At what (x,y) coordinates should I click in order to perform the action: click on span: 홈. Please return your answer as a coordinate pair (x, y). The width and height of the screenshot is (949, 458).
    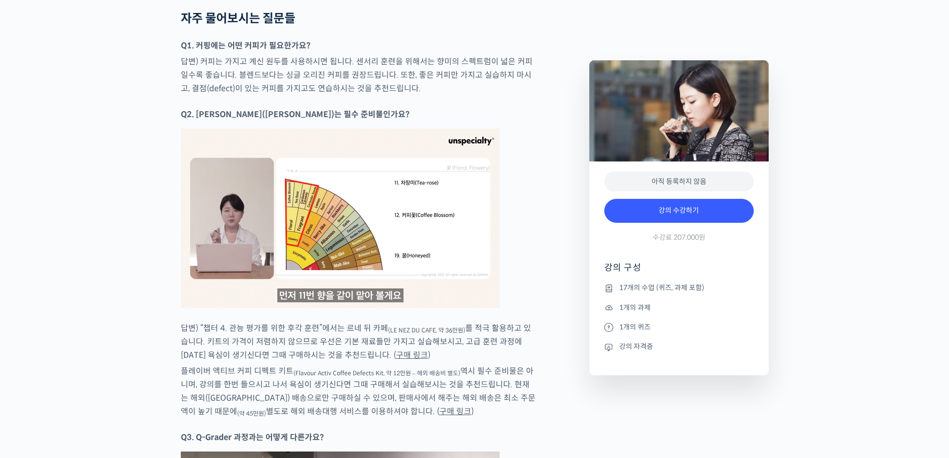
    Looking at the image, I should click on (34, 335).